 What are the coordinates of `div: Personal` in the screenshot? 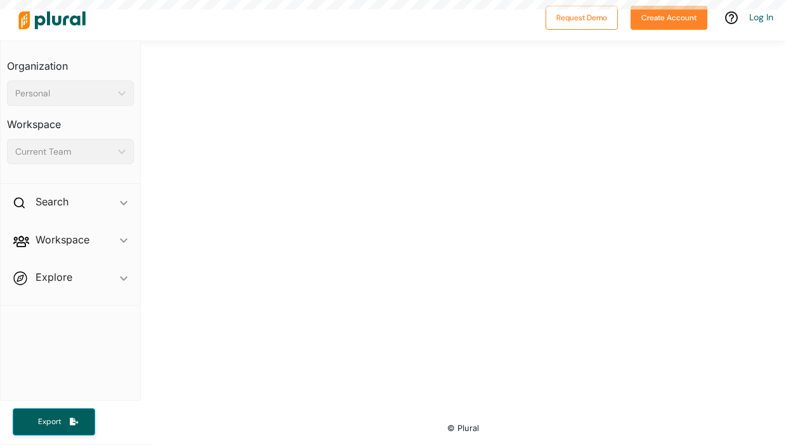 It's located at (64, 93).